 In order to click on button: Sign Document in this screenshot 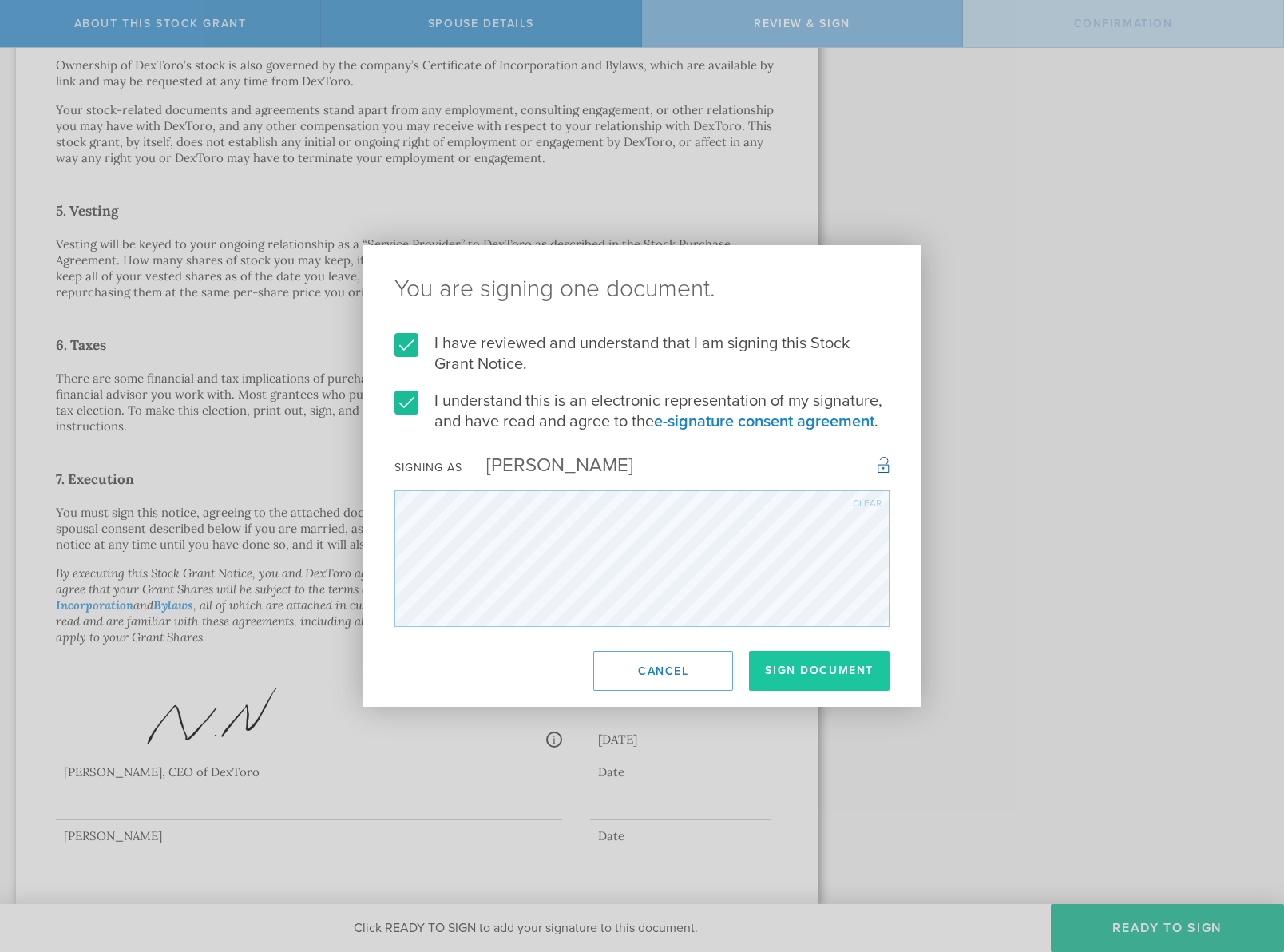, I will do `click(820, 671)`.